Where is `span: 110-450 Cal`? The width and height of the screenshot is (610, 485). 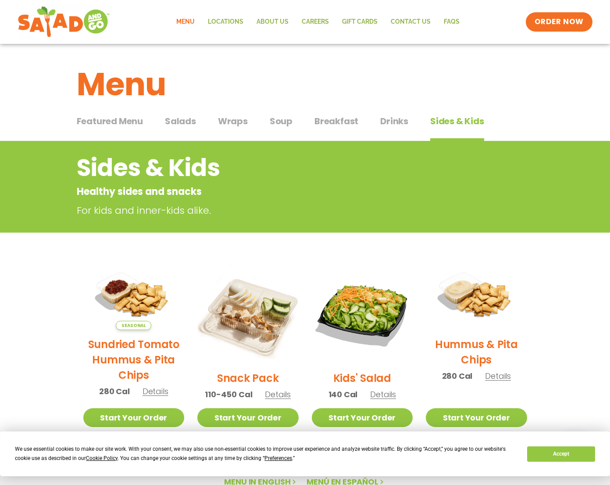
span: 110-450 Cal is located at coordinates (228, 394).